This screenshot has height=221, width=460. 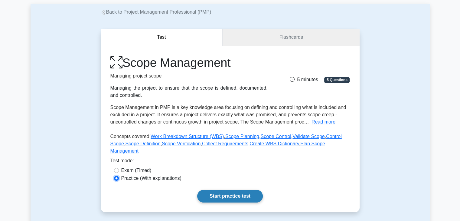 I want to click on a: Validate Scope, so click(x=308, y=136).